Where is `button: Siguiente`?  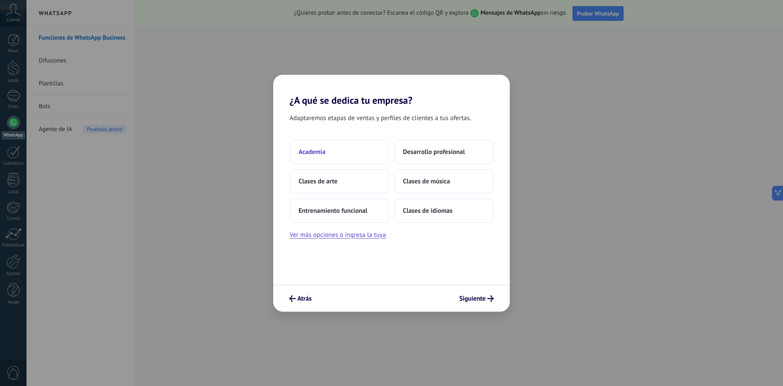 button: Siguiente is located at coordinates (477, 298).